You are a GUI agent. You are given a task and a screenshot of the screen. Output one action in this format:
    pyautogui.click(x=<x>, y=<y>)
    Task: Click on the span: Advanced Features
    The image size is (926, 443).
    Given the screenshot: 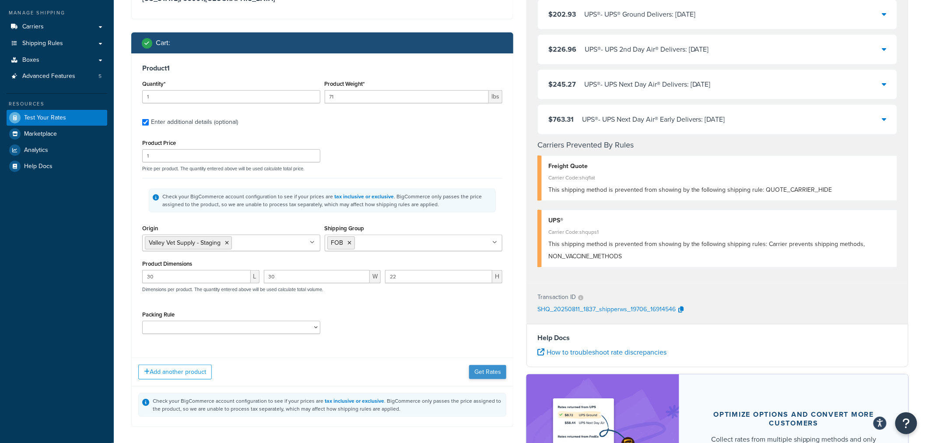 What is the action you would take?
    pyautogui.click(x=49, y=76)
    